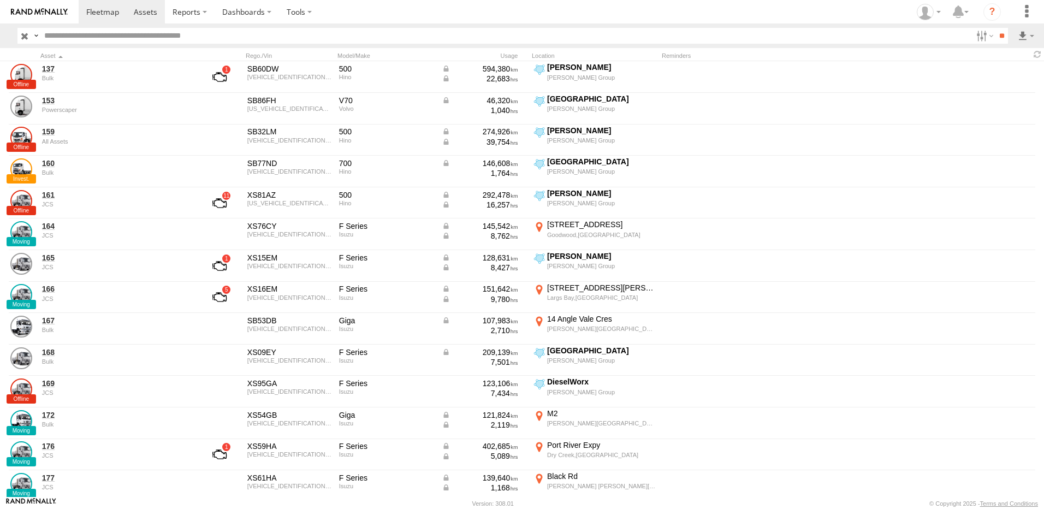 The width and height of the screenshot is (1044, 509). What do you see at coordinates (36, 36) in the screenshot?
I see `label: Search Query` at bounding box center [36, 36].